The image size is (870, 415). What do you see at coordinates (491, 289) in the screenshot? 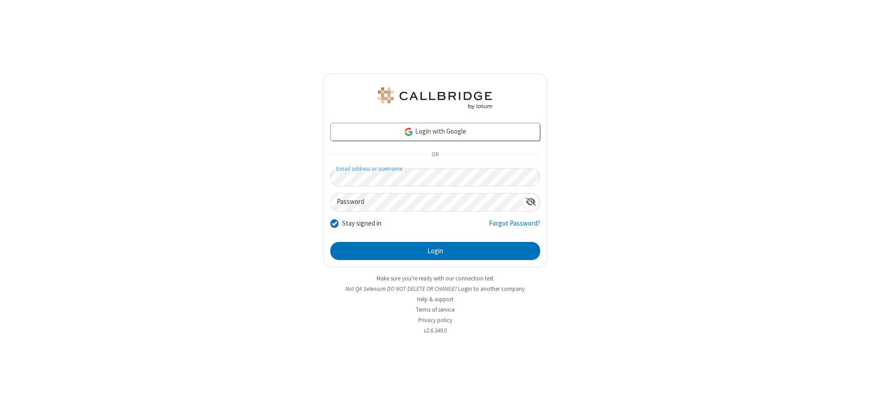
I see `button: Login to another company` at bounding box center [491, 289].